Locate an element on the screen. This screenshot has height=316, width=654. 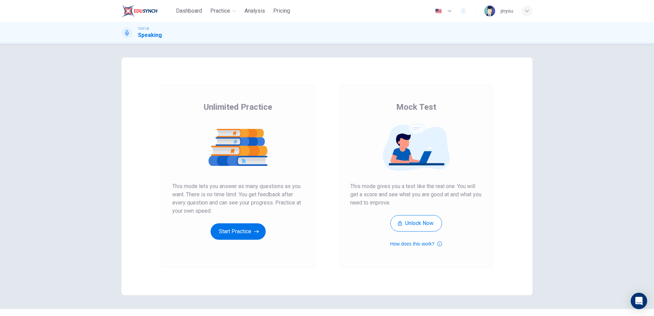
button: Pricing is located at coordinates (281, 11).